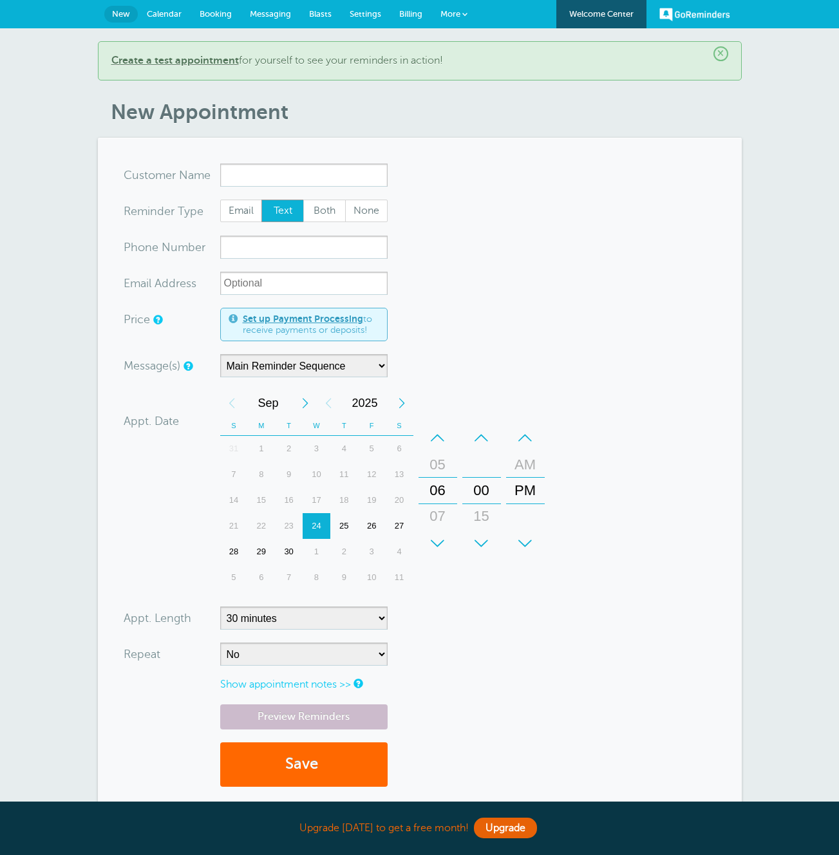 This screenshot has width=839, height=855. What do you see at coordinates (371, 474) in the screenshot?
I see `div: Friday, September 12` at bounding box center [371, 474].